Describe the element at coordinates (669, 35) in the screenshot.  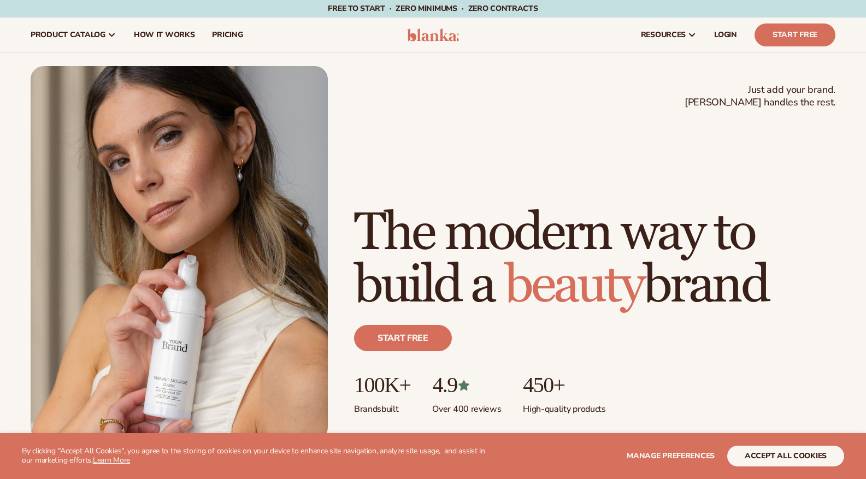
I see `a: resources` at that location.